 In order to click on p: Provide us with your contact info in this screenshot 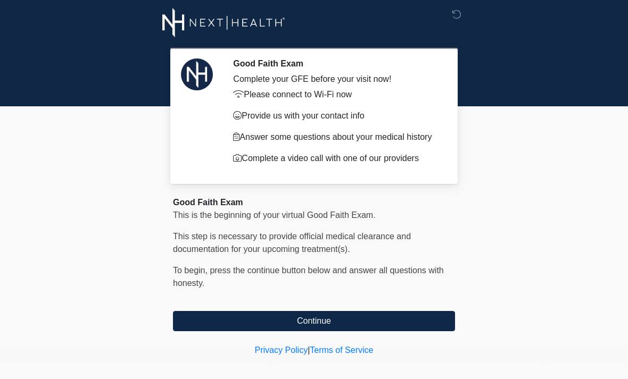, I will do `click(336, 116)`.